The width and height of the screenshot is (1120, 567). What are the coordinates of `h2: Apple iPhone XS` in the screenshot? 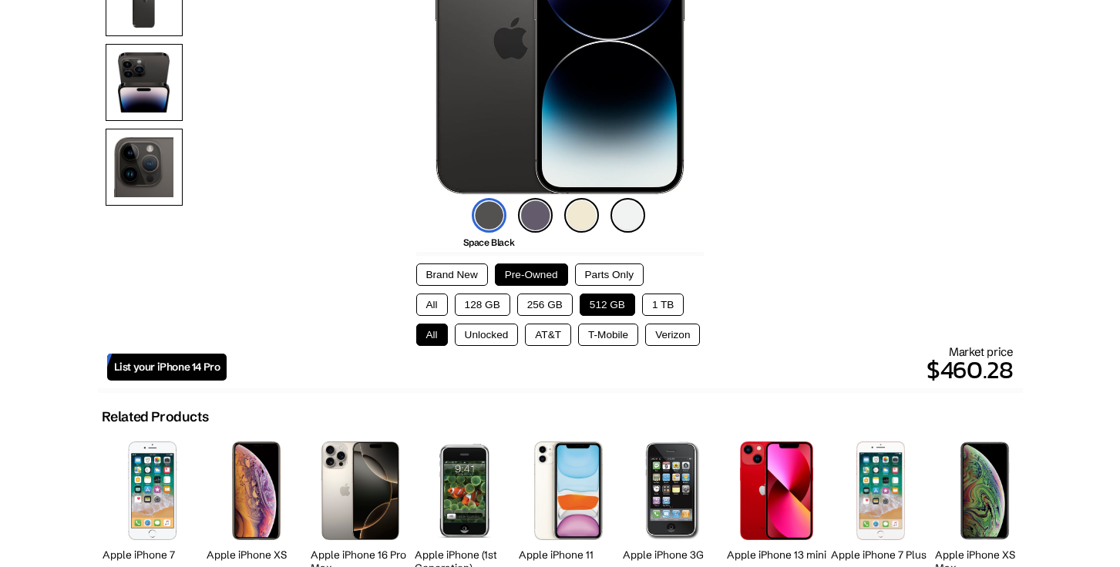 It's located at (257, 555).